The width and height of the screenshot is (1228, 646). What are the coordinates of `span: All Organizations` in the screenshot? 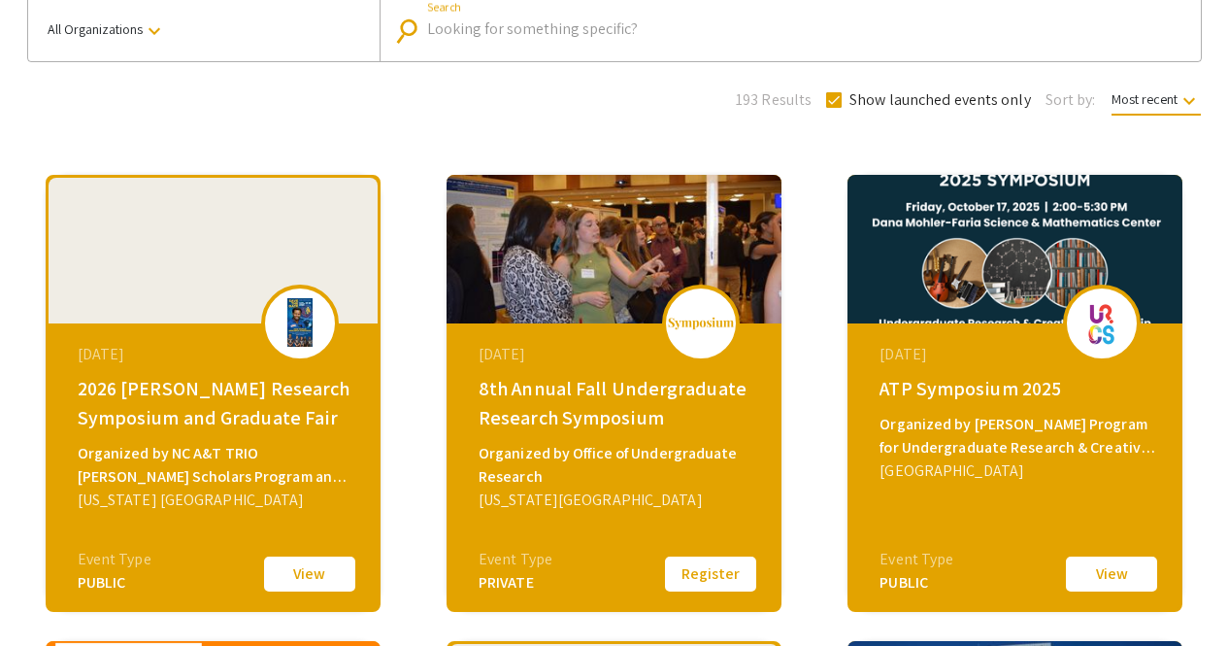 It's located at (107, 29).